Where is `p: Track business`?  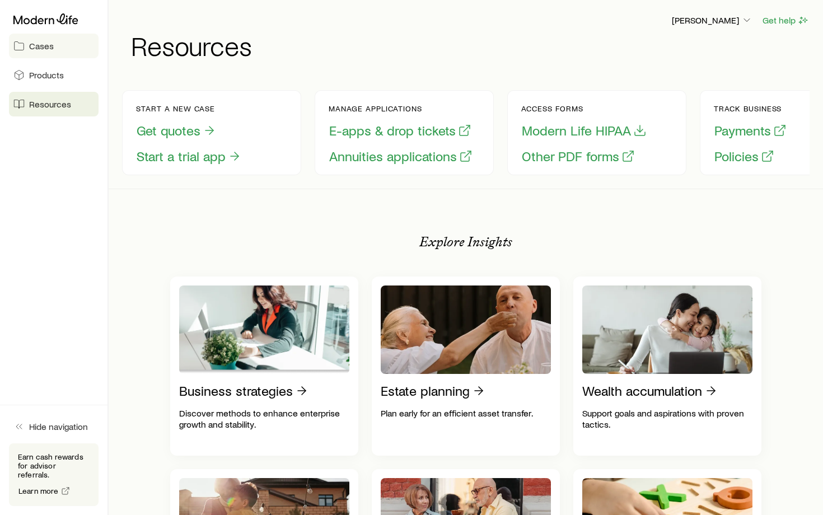 p: Track business is located at coordinates (750, 109).